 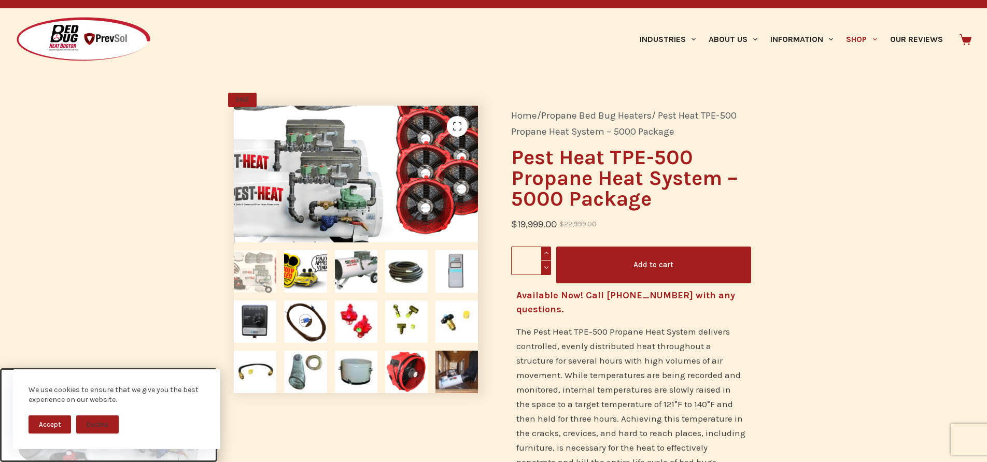 What do you see at coordinates (305, 272) in the screenshot?
I see `img: Majorly Approved Vendor by Truly Nolen` at bounding box center [305, 272].